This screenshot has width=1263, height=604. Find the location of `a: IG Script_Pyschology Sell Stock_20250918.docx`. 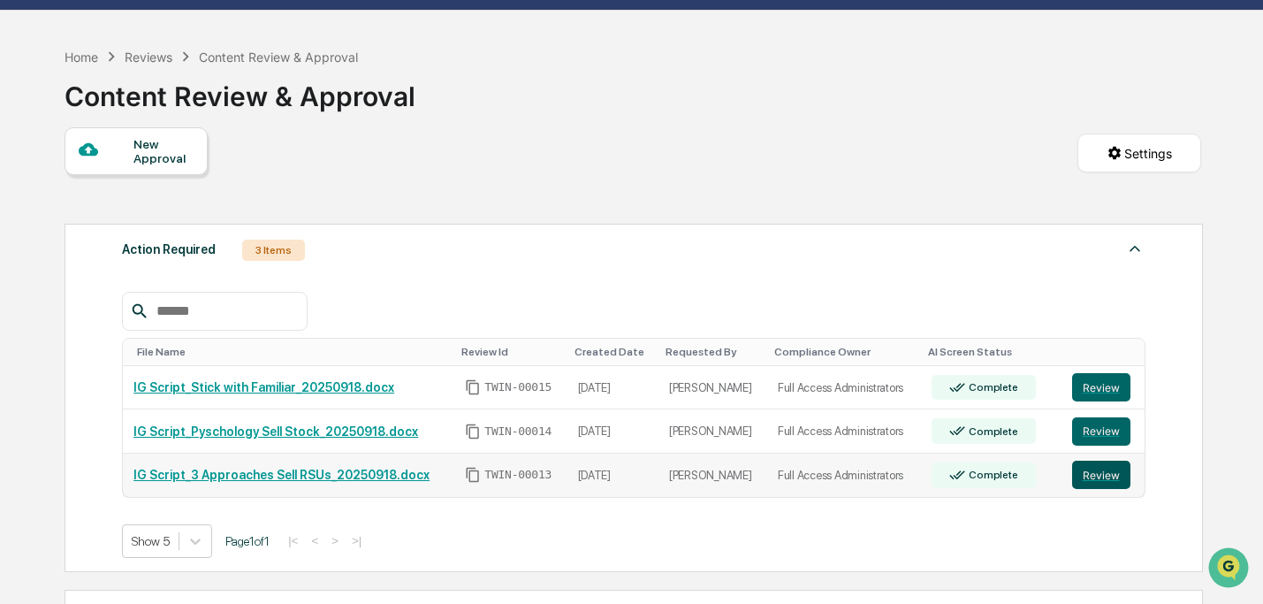

a: IG Script_Pyschology Sell Stock_20250918.docx is located at coordinates (276, 431).